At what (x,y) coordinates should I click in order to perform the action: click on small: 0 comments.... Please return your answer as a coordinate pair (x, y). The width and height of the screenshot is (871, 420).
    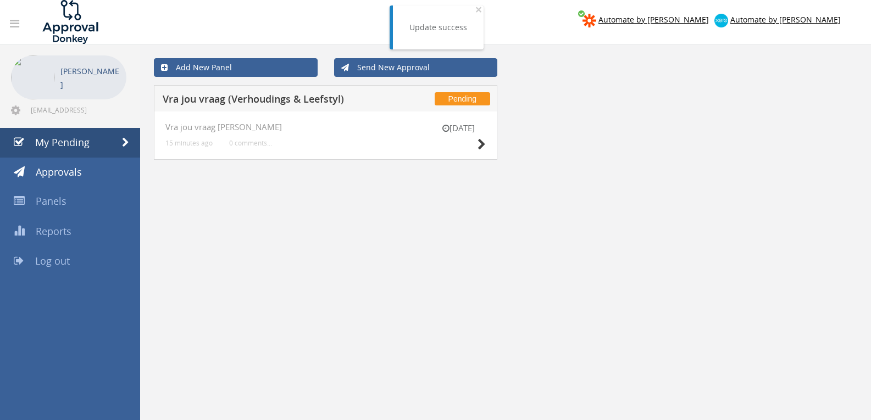
    Looking at the image, I should click on (250, 143).